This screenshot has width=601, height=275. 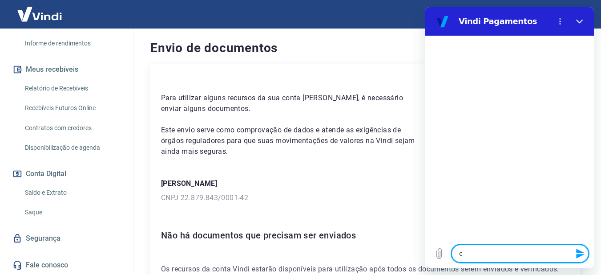 What do you see at coordinates (365, 48) in the screenshot?
I see `h4: Envio de documentos` at bounding box center [365, 48].